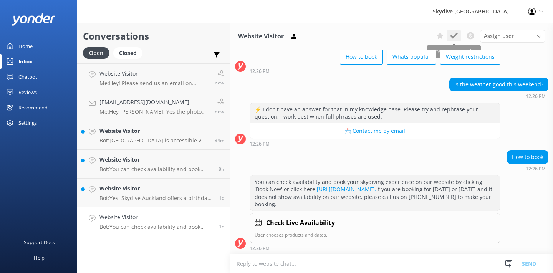 This screenshot has width=553, height=273. What do you see at coordinates (261, 37) in the screenshot?
I see `h3: Website Visitor` at bounding box center [261, 37].